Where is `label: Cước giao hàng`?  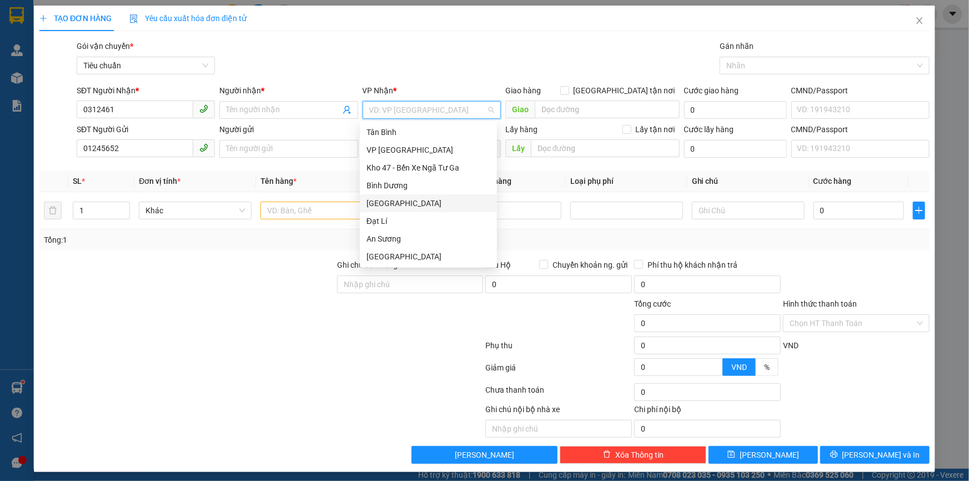
label: Cước giao hàng is located at coordinates (711, 90).